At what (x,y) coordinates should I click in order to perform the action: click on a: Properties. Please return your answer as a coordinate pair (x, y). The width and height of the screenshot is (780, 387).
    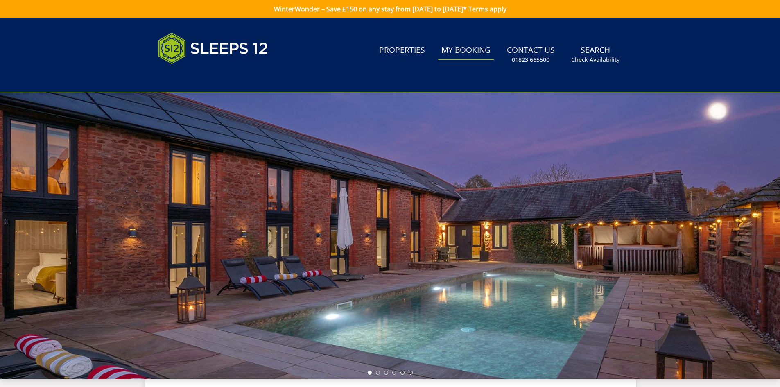
    Looking at the image, I should click on (402, 50).